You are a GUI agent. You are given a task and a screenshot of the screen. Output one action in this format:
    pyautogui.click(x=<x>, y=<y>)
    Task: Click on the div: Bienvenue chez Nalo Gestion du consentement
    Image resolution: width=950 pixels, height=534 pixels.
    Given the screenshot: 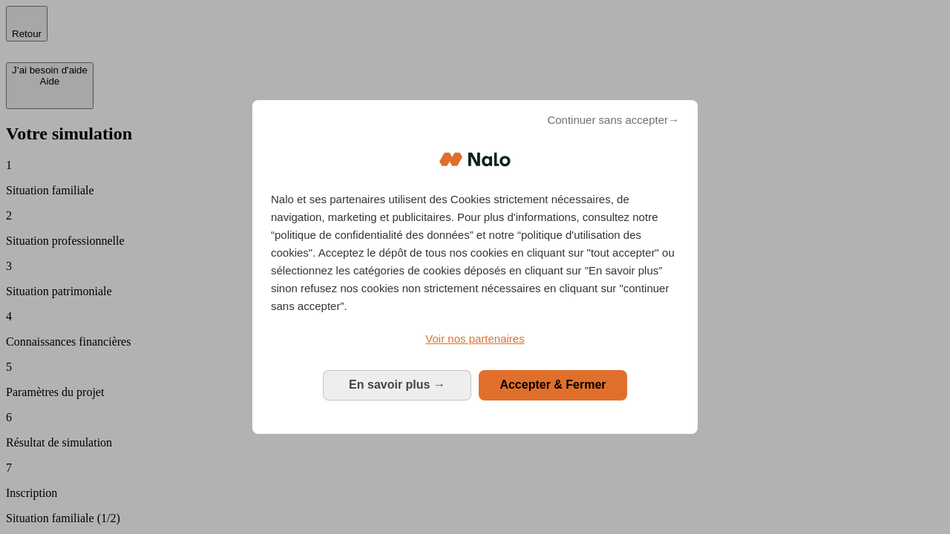 What is the action you would take?
    pyautogui.click(x=475, y=266)
    